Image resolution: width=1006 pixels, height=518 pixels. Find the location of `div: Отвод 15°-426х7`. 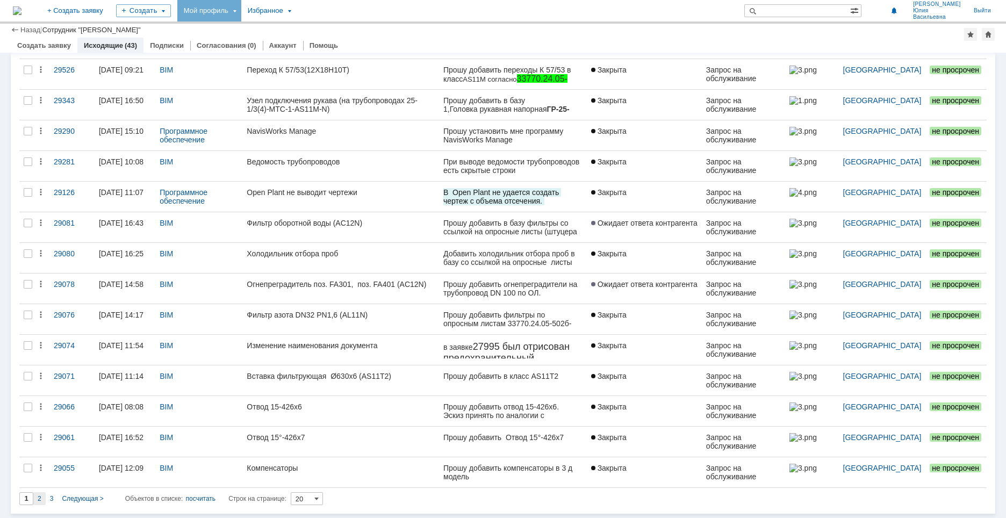

div: Отвод 15°-426х7 is located at coordinates (341, 438).